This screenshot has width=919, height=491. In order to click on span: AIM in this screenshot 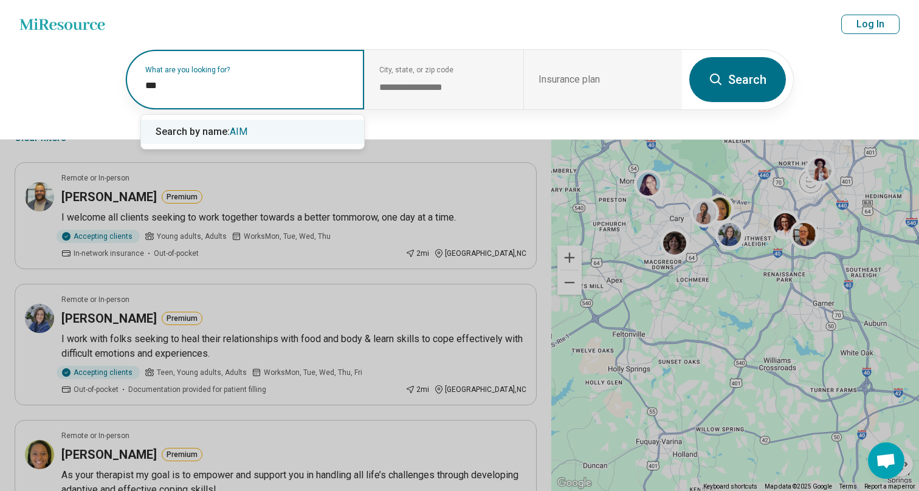, I will do `click(238, 131)`.